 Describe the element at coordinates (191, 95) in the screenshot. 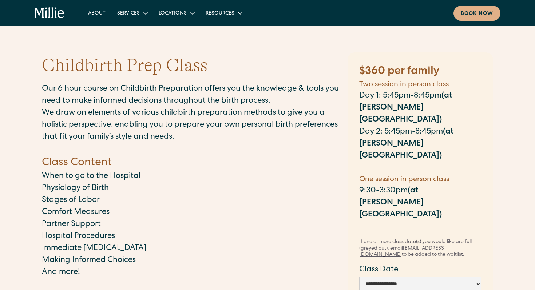

I see `p: Our 6 hour course on Childbirth Preparation offers you the knowledge & tools you need to make inf...` at that location.